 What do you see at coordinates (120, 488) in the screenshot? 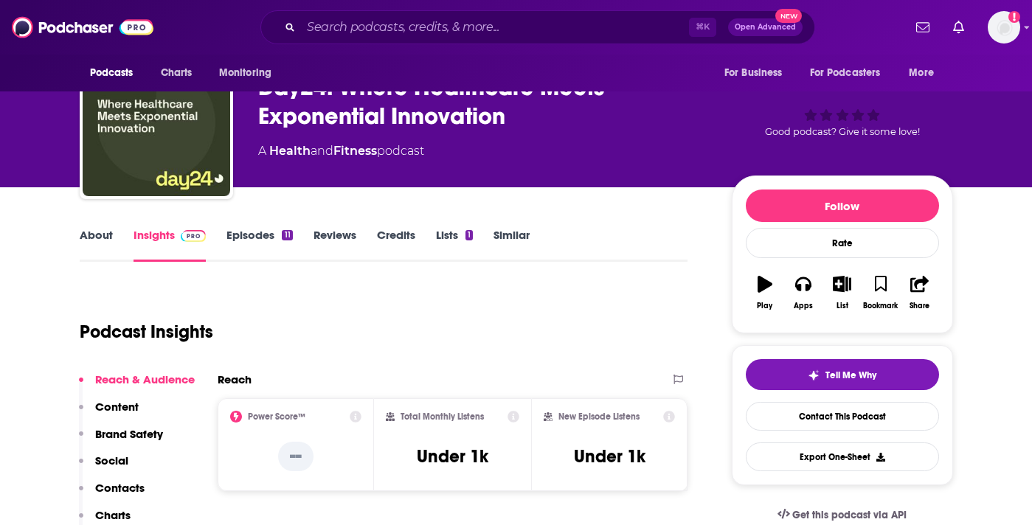
I see `p: Contacts` at bounding box center [120, 488].